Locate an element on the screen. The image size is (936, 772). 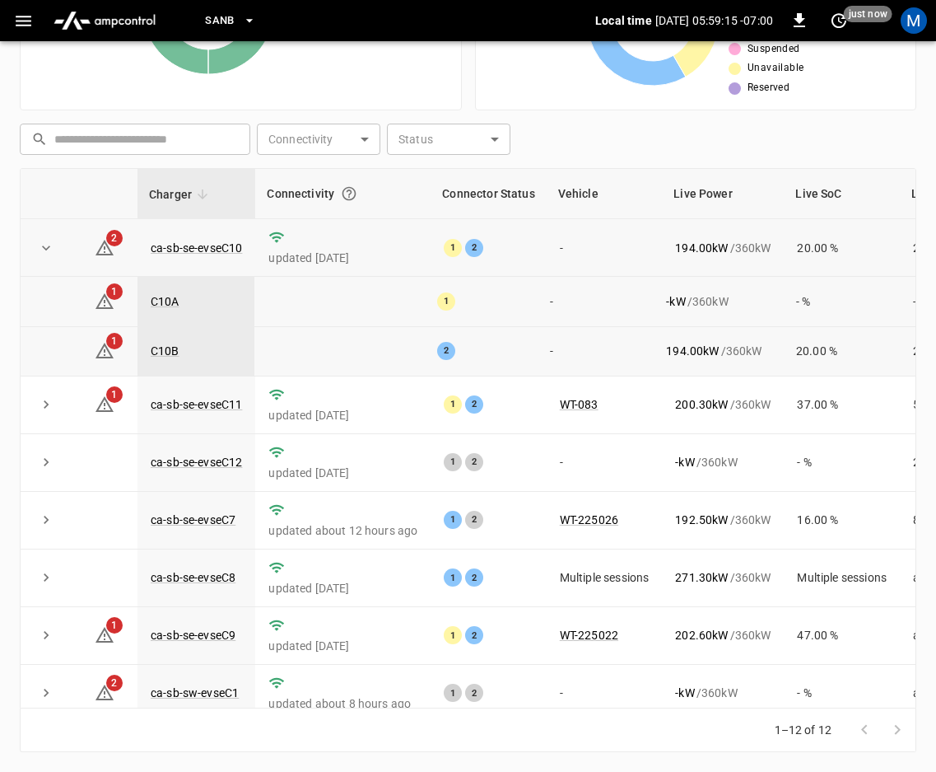
div: profile-icon is located at coordinates (914, 21).